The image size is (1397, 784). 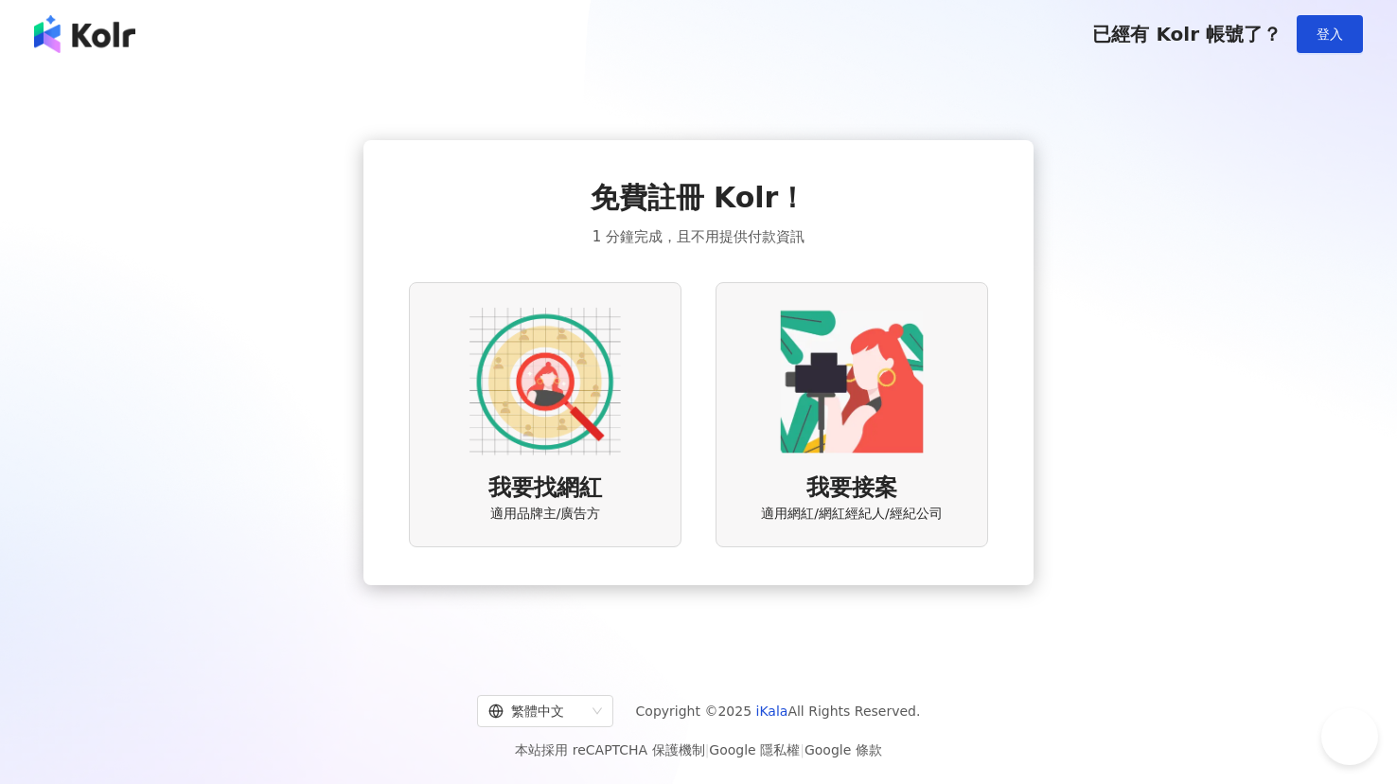 I want to click on div: 繁體中文, so click(x=537, y=711).